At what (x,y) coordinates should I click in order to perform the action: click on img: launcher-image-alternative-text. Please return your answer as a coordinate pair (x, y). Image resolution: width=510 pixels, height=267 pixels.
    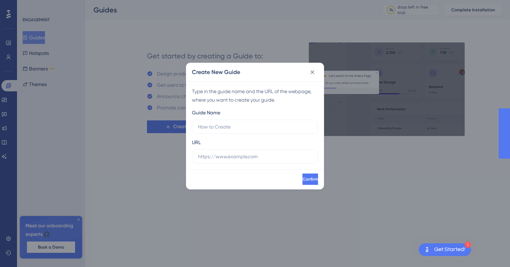
    Looking at the image, I should click on (427, 250).